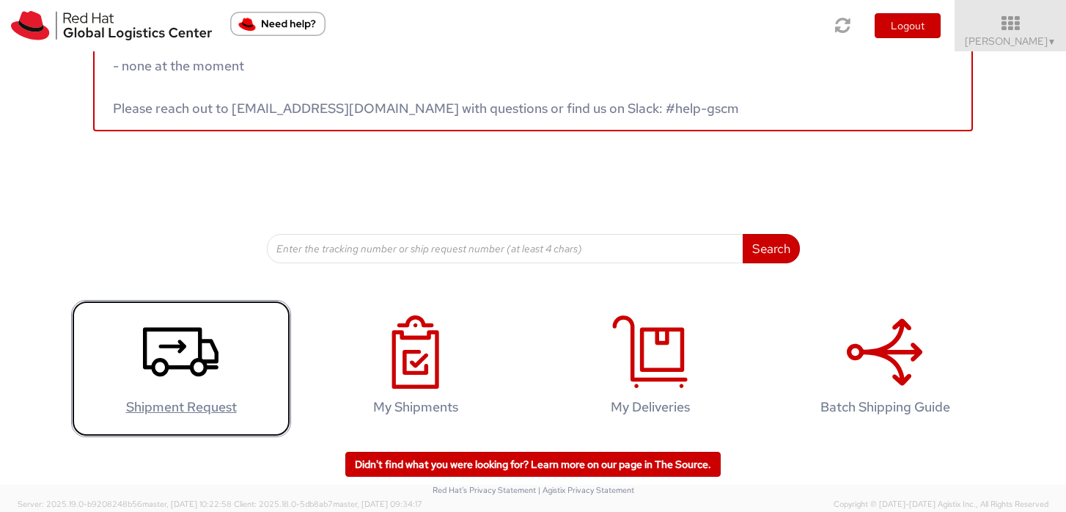  What do you see at coordinates (416, 368) in the screenshot?
I see `a: My Shipments` at bounding box center [416, 368].